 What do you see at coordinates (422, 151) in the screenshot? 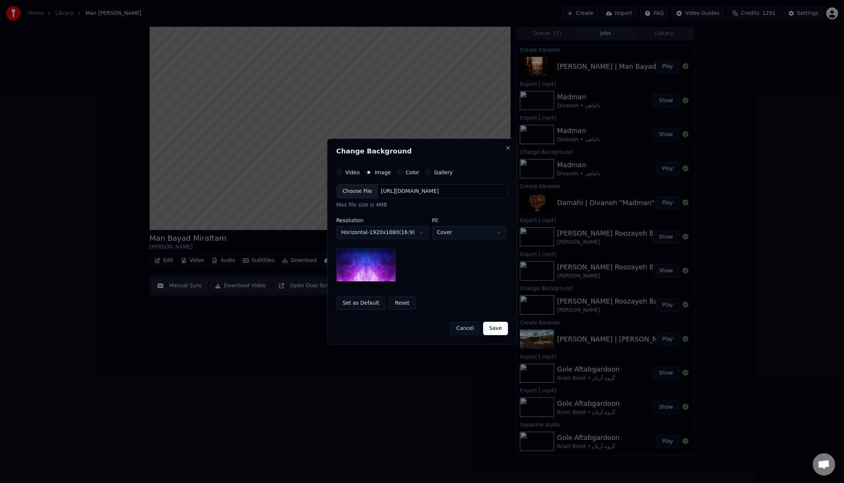
I see `h2: Change Background` at bounding box center [422, 151].